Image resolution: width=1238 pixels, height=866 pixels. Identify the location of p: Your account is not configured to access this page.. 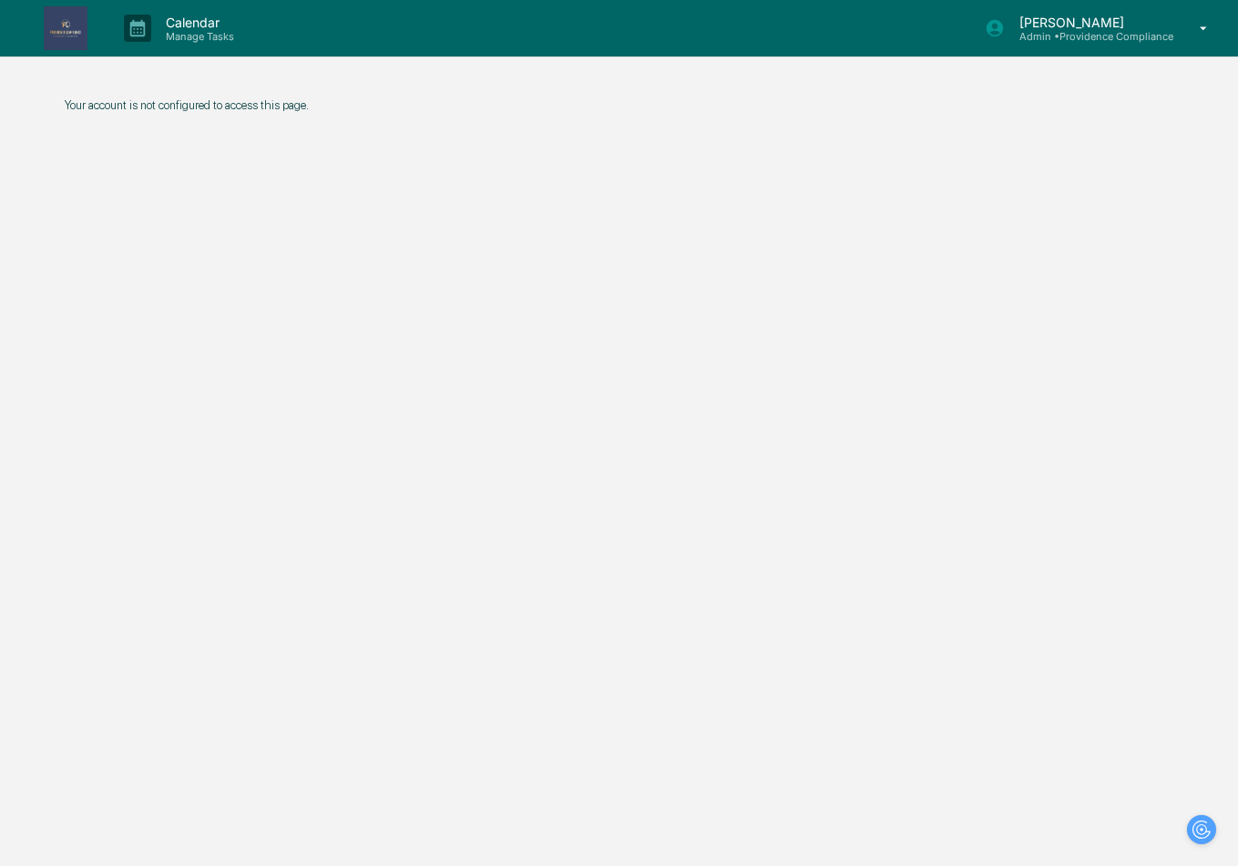
(621, 105).